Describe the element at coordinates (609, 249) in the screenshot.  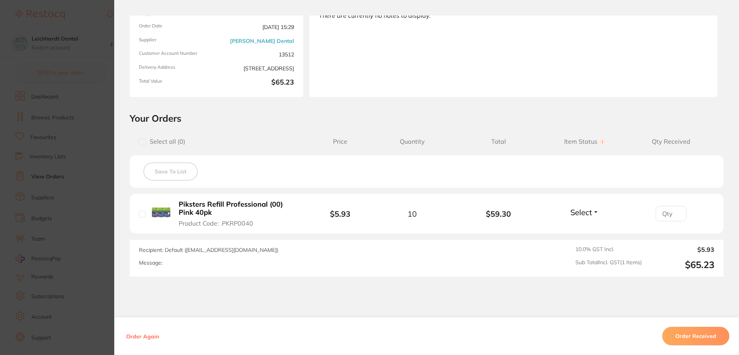
I see `span: 10.0 % GST Incl.` at that location.